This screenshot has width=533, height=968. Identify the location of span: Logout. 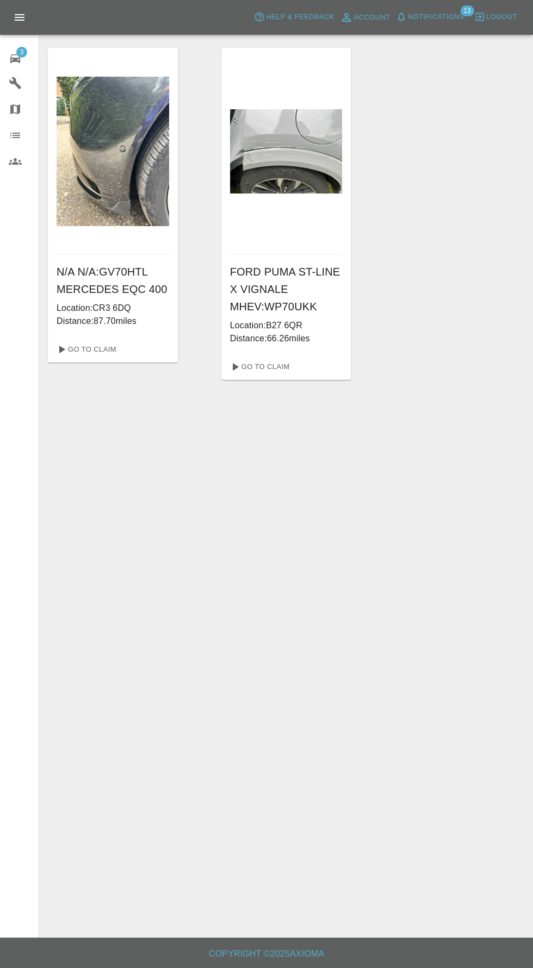
(501, 17).